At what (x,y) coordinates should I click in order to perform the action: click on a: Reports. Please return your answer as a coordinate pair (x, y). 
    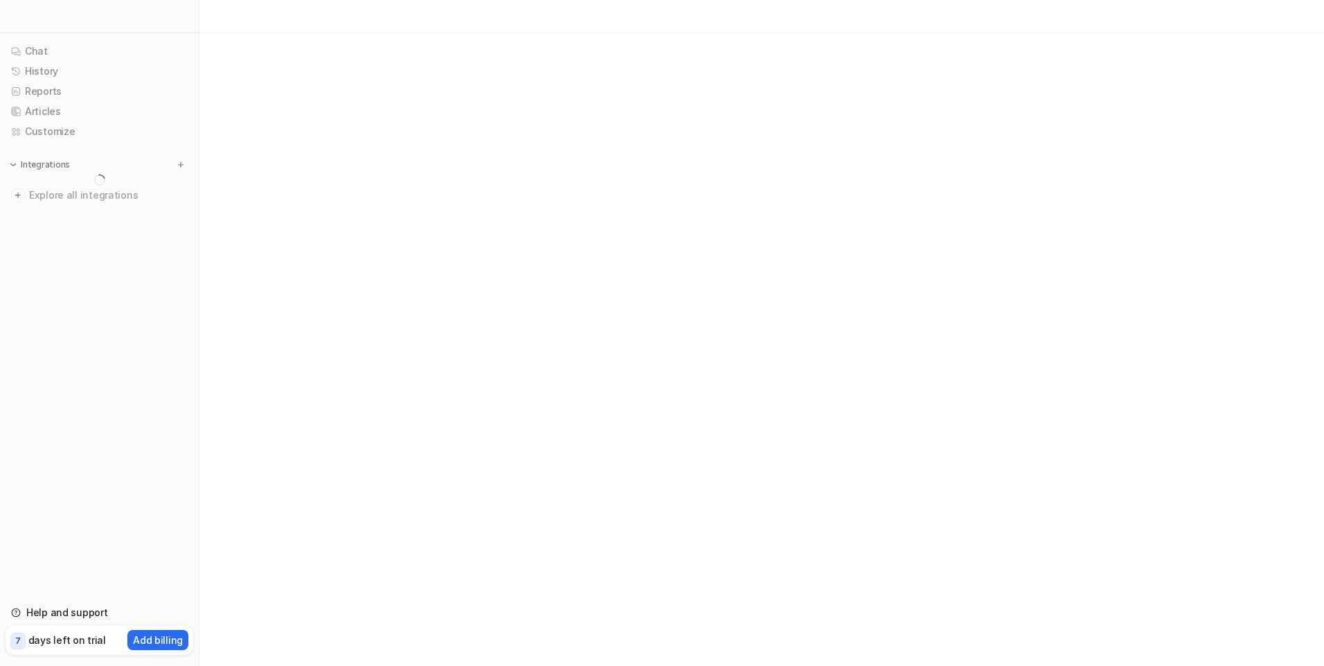
    Looking at the image, I should click on (99, 91).